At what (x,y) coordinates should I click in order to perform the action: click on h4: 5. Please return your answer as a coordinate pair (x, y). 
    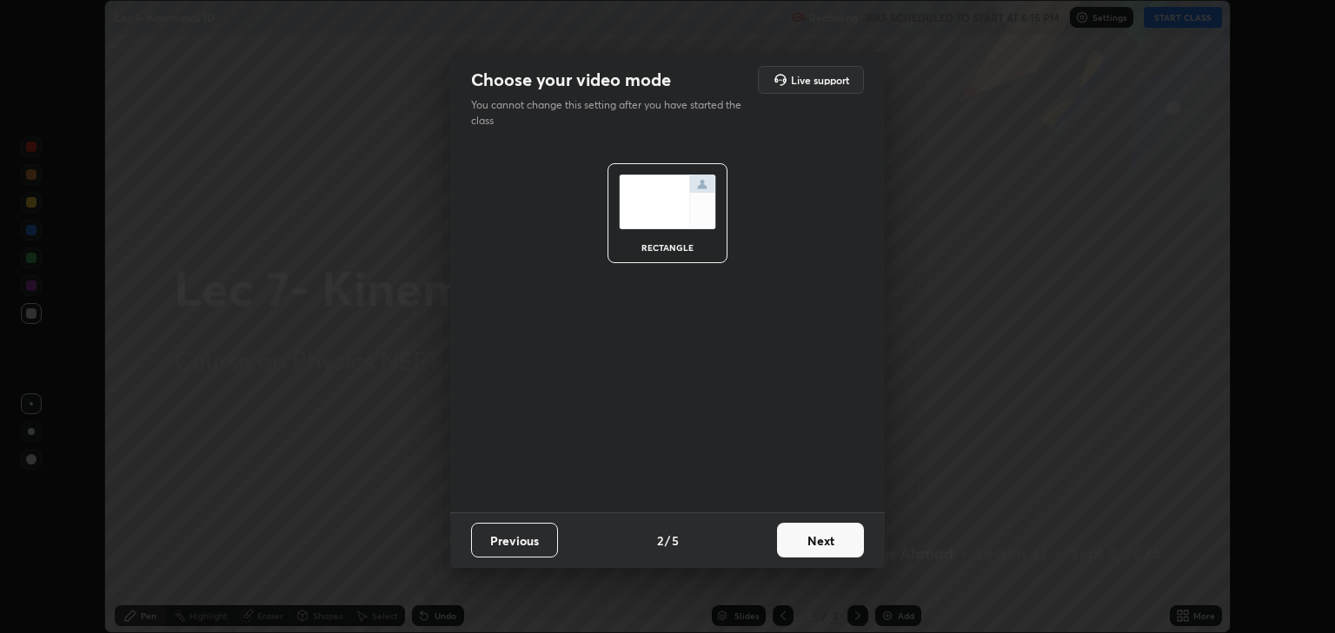
    Looking at the image, I should click on (675, 540).